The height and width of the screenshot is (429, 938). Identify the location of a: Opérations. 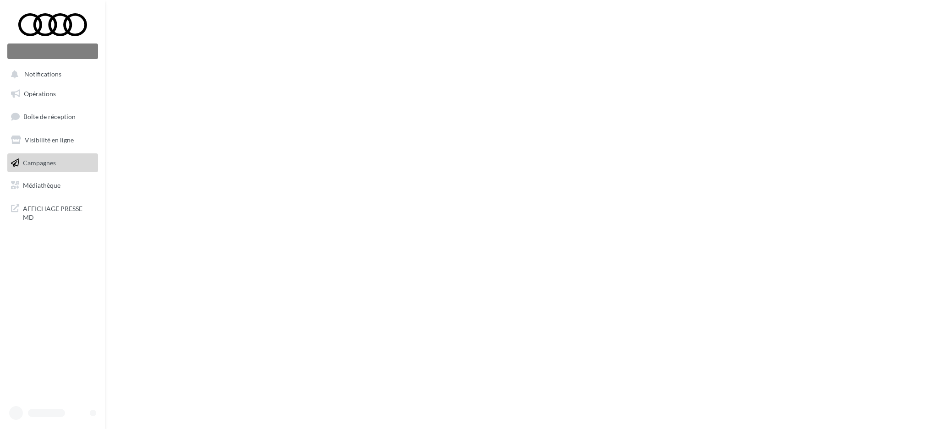
(53, 94).